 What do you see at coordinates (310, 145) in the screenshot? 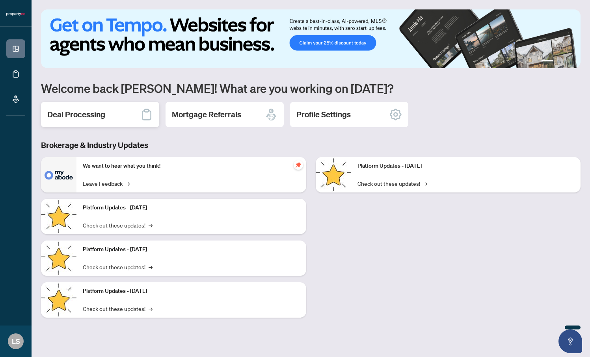
I see `h3: Brokerage & Industry Updates` at bounding box center [310, 145].